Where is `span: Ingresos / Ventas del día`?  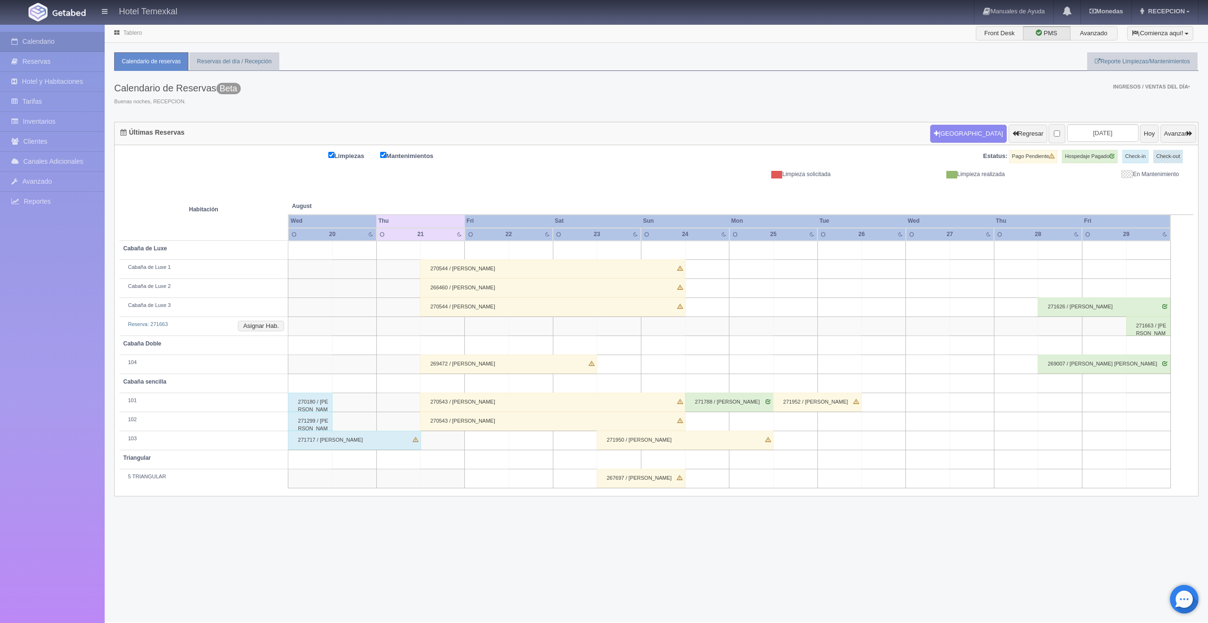
span: Ingresos / Ventas del día is located at coordinates (1151, 87).